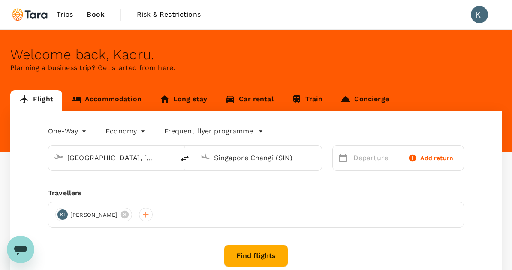  Describe the element at coordinates (208, 131) in the screenshot. I see `p: Frequent flyer programme` at that location.